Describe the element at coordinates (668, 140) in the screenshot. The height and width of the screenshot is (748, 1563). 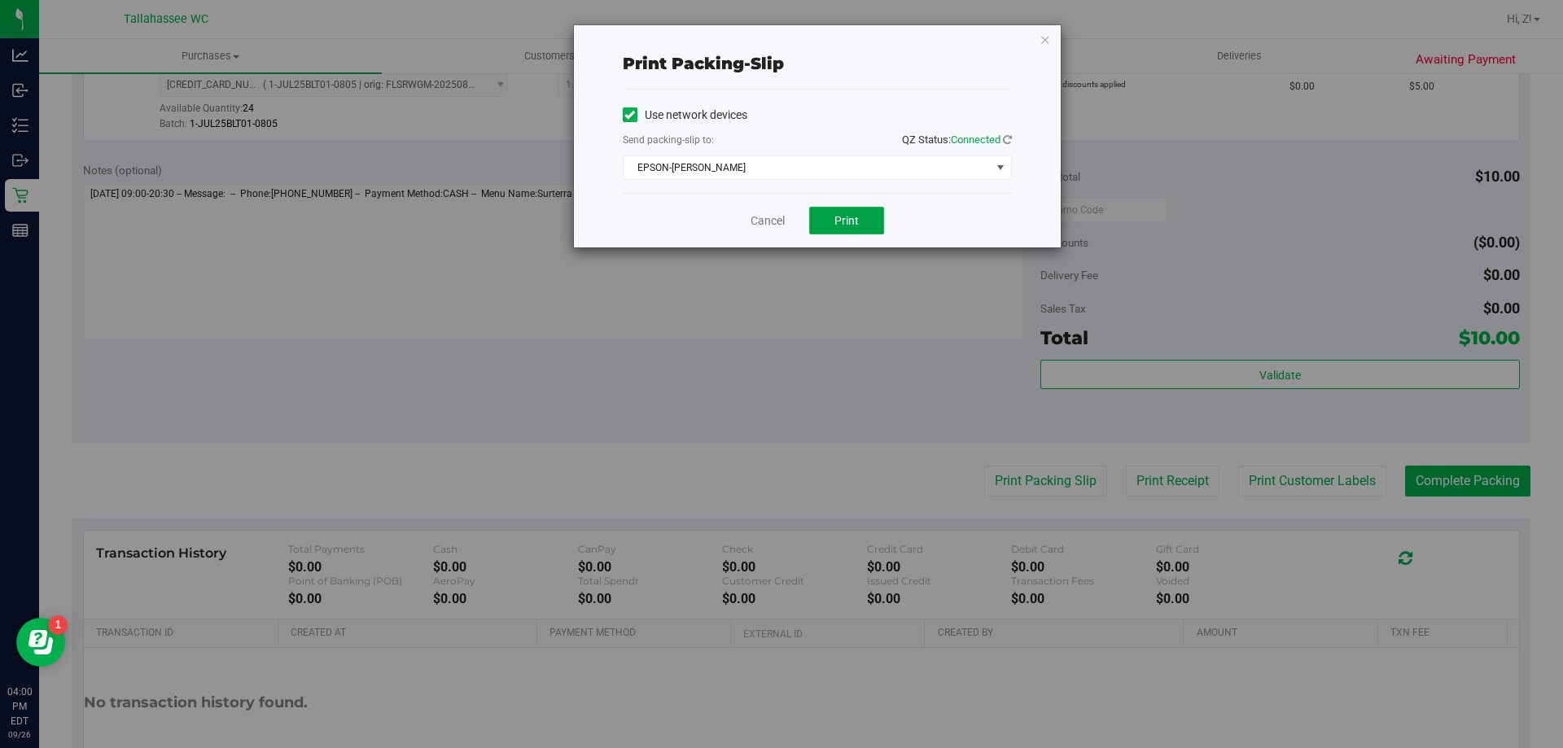
I see `label: Send packing-slip to:` at that location.